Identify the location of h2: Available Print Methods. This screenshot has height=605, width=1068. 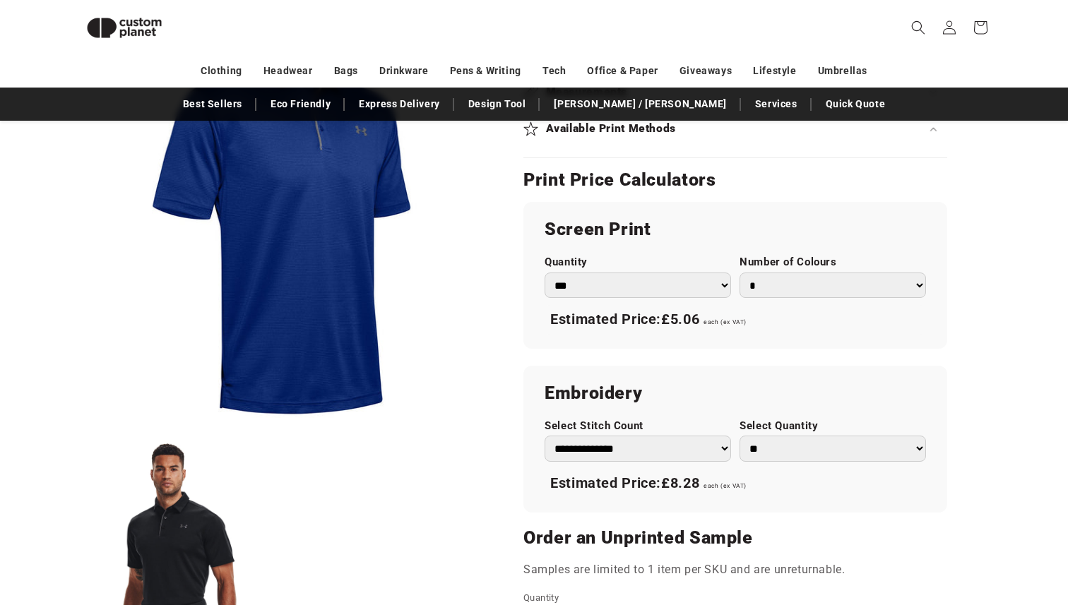
(611, 128).